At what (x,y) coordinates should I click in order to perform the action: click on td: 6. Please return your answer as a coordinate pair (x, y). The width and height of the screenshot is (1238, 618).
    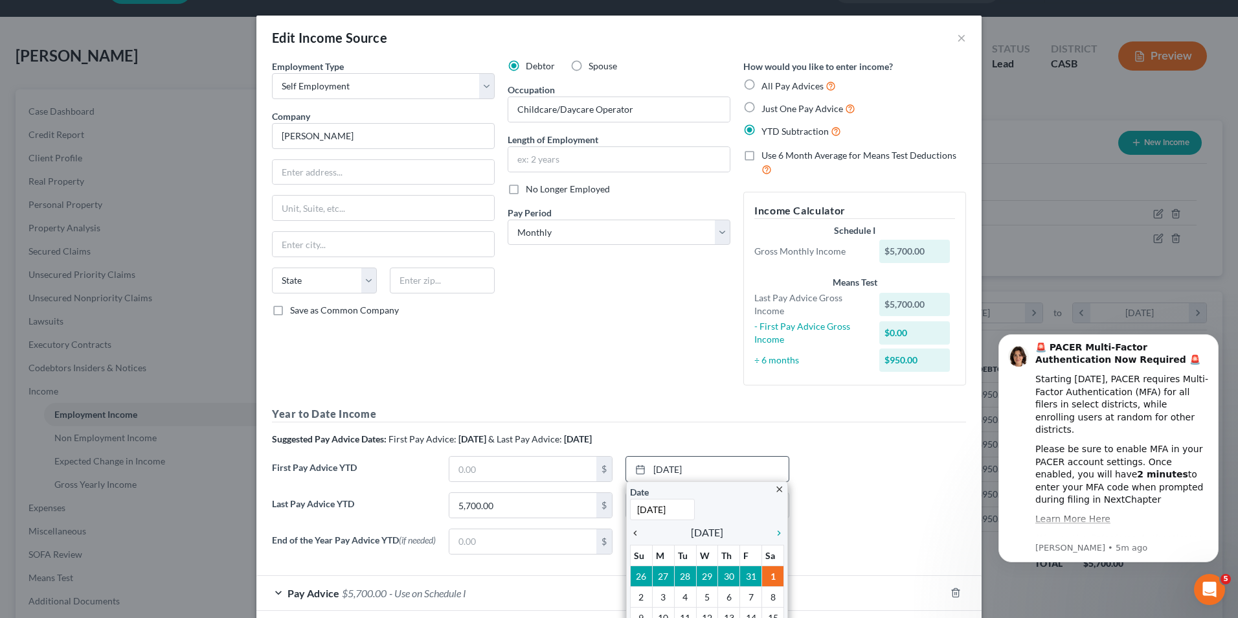
    Looking at the image, I should click on (729, 597).